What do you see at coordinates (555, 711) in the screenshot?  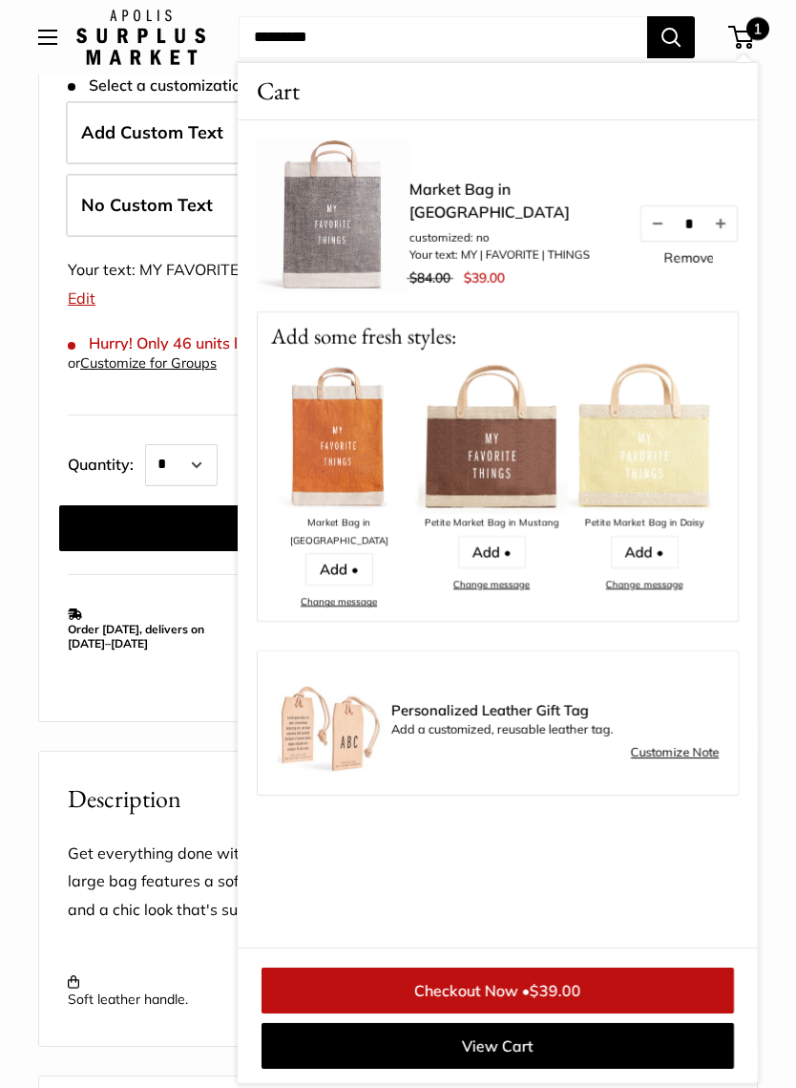 I see `span: Personalized Leather Gift Tag` at bounding box center [555, 711].